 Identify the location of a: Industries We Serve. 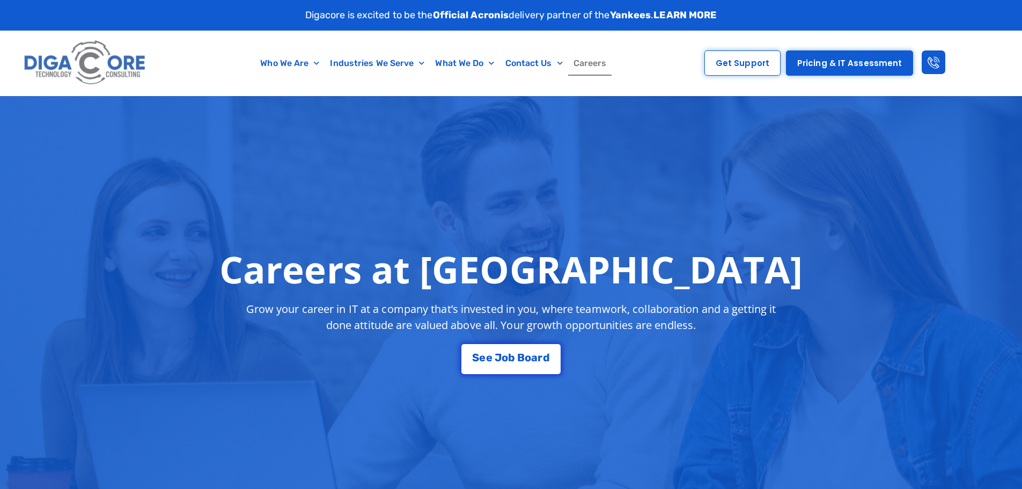
(377, 63).